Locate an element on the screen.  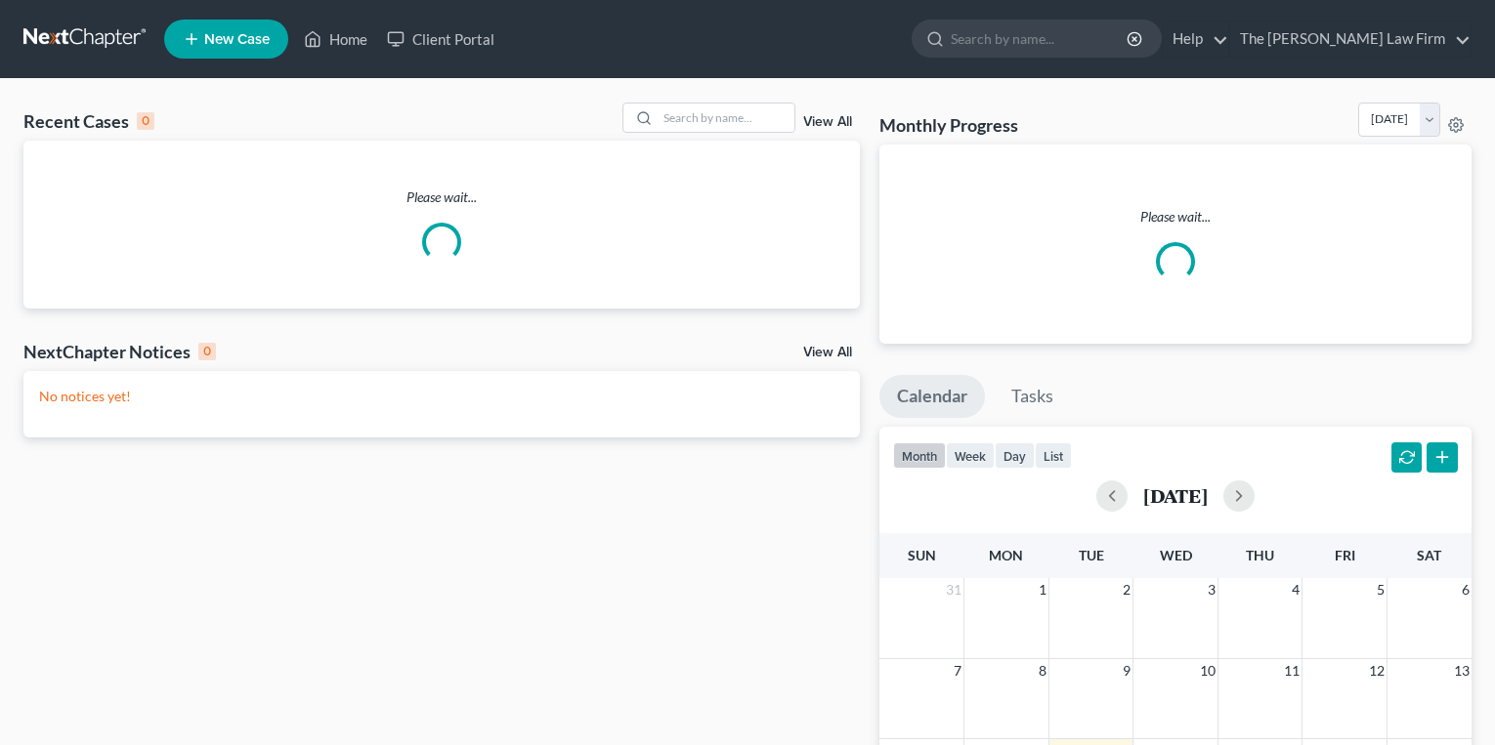
span: Fri is located at coordinates (1344, 555).